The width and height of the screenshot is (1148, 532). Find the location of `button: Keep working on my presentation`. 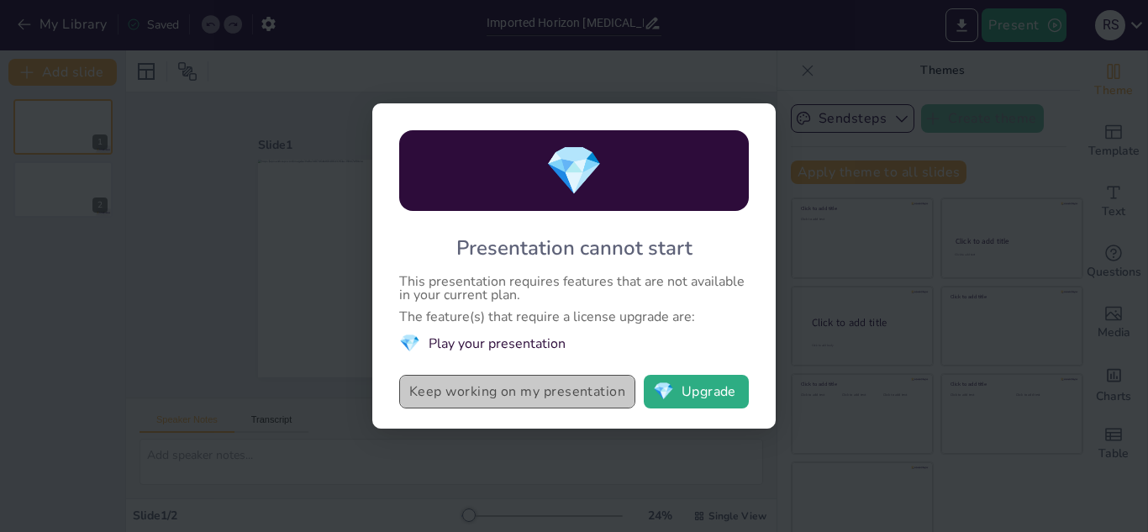

button: Keep working on my presentation is located at coordinates (517, 392).